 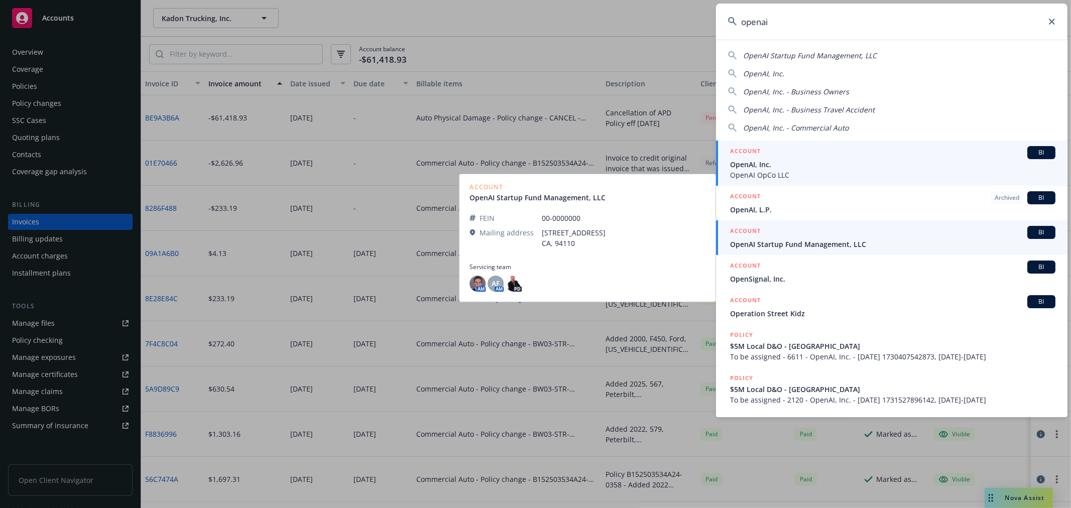 I want to click on span: OpenAI, Inc. - Business Travel Accident, so click(x=809, y=110).